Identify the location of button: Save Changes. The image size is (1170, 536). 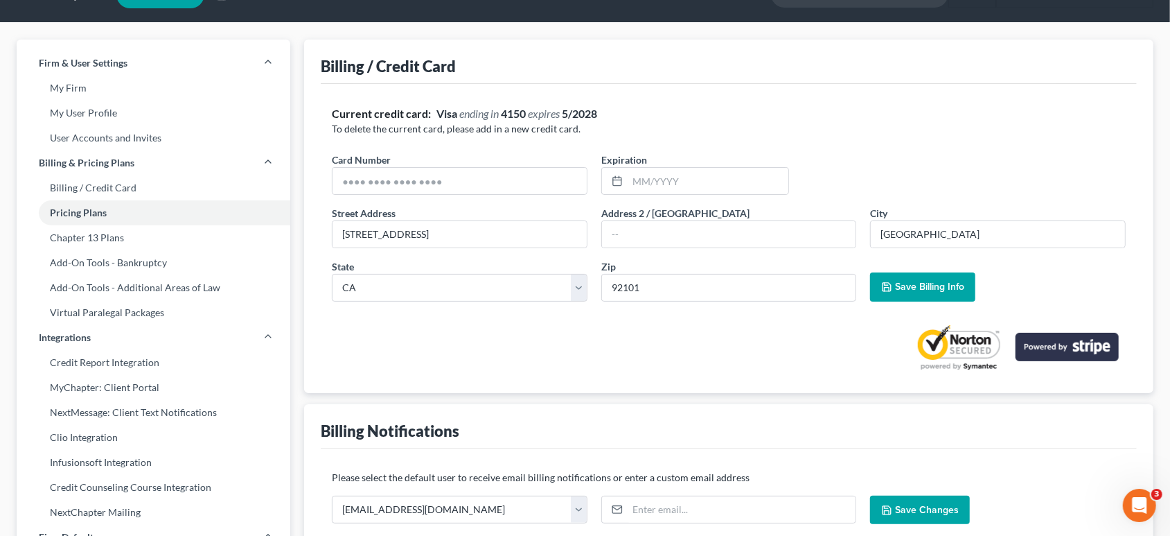
(920, 510).